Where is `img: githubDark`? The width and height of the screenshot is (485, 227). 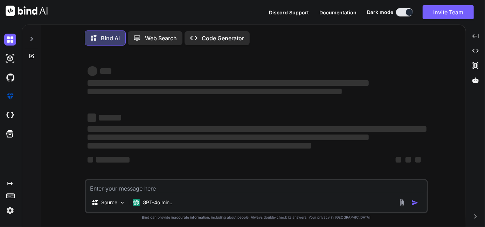 img: githubDark is located at coordinates (10, 77).